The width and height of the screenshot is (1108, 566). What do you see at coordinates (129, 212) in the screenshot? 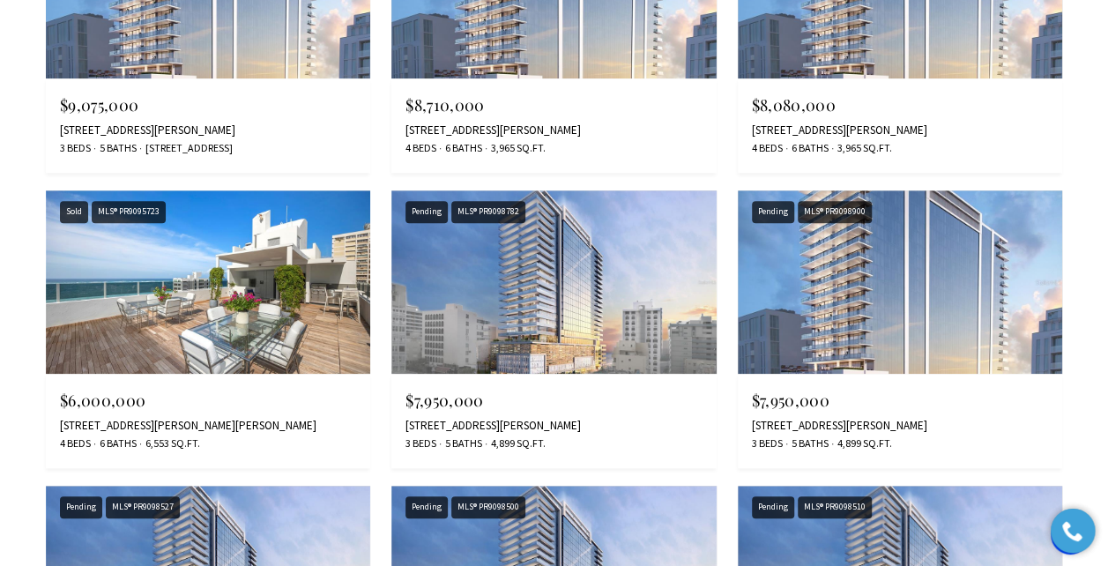
I see `div: MLS® PR9095723` at bounding box center [129, 212].